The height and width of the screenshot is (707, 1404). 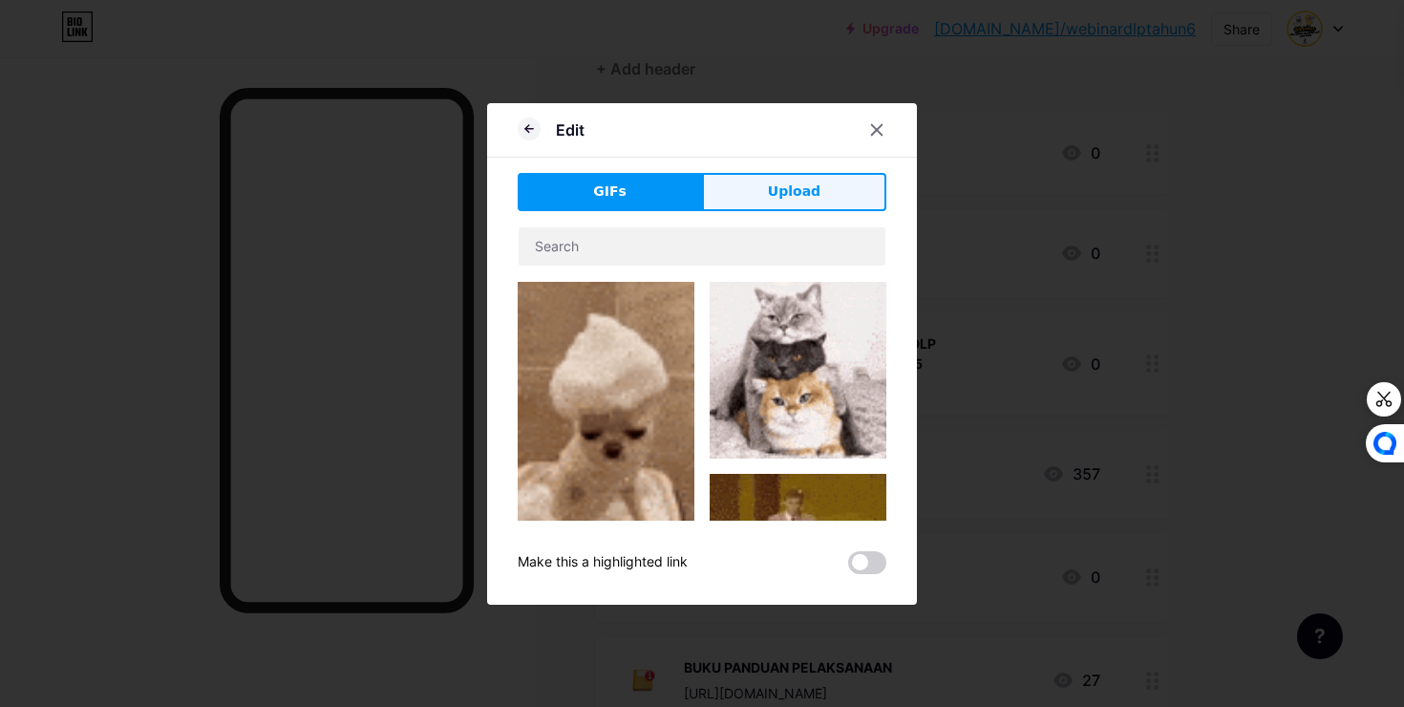 What do you see at coordinates (702, 246) in the screenshot?
I see `input: Search` at bounding box center [702, 246].